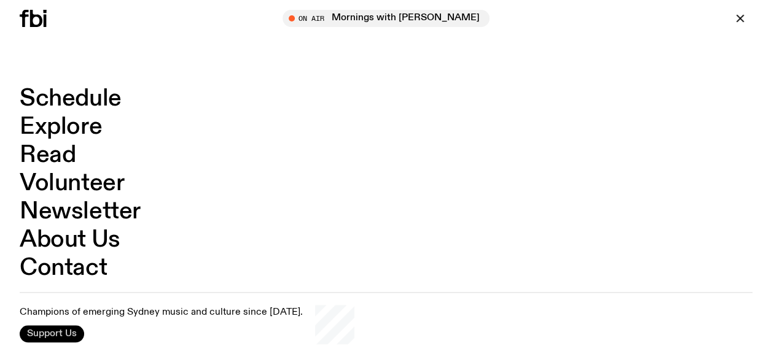 The image size is (772, 346). I want to click on span: Support Us, so click(52, 334).